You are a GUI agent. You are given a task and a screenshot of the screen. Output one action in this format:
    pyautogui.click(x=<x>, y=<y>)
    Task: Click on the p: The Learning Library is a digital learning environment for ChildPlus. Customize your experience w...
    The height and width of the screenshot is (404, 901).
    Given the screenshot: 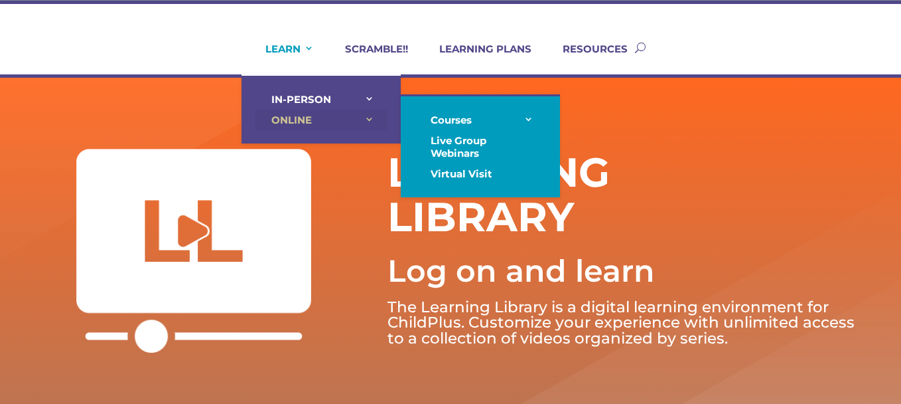 What is the action you would take?
    pyautogui.click(x=622, y=323)
    